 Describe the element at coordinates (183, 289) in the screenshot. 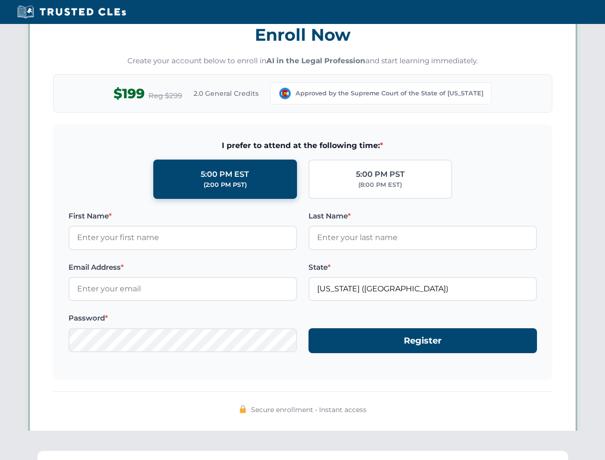

I see `input: Enter your email` at that location.